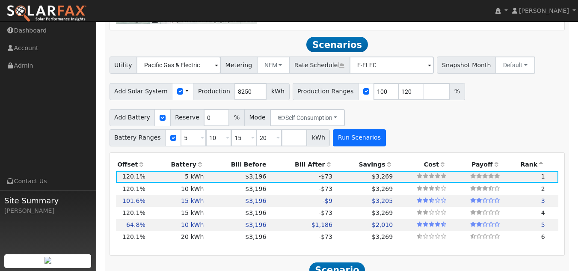 Image resolution: width=578 pixels, height=271 pixels. What do you see at coordinates (382, 201) in the screenshot?
I see `span: $3,205` at bounding box center [382, 201].